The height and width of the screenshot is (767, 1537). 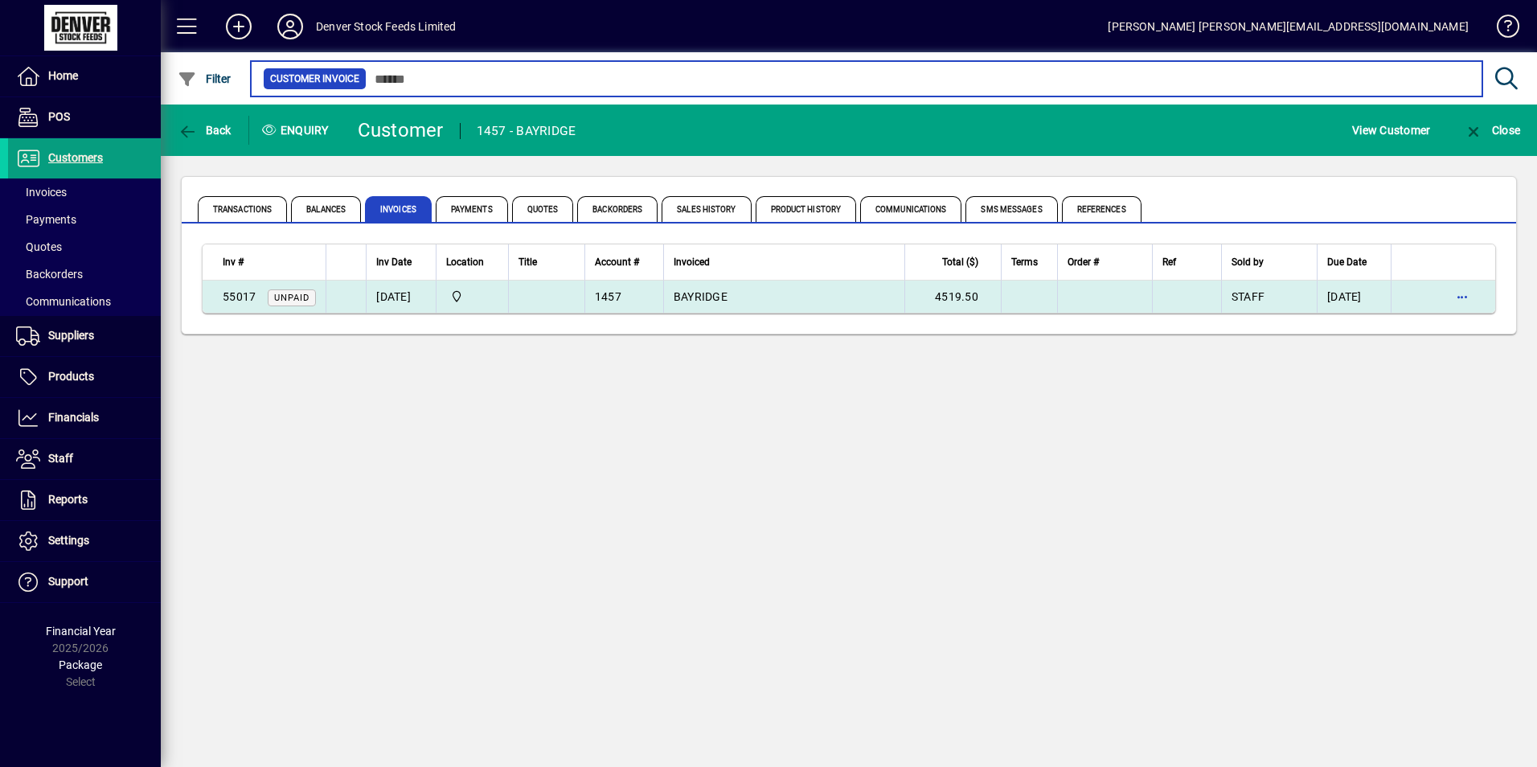 What do you see at coordinates (71, 335) in the screenshot?
I see `span: Suppliers` at bounding box center [71, 335].